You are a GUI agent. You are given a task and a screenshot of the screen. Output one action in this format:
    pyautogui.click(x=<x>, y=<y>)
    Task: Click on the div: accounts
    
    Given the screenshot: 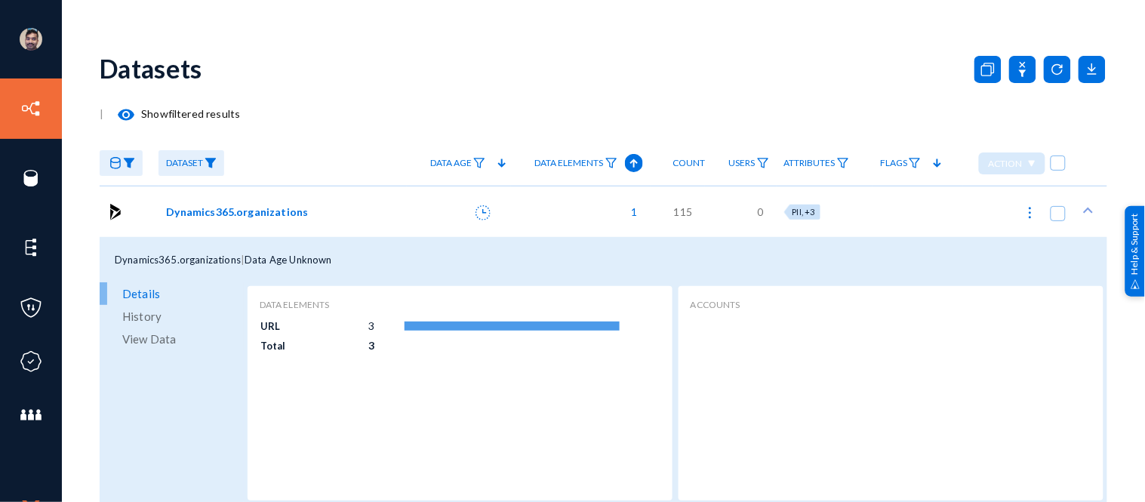 What is the action you would take?
    pyautogui.click(x=891, y=305)
    